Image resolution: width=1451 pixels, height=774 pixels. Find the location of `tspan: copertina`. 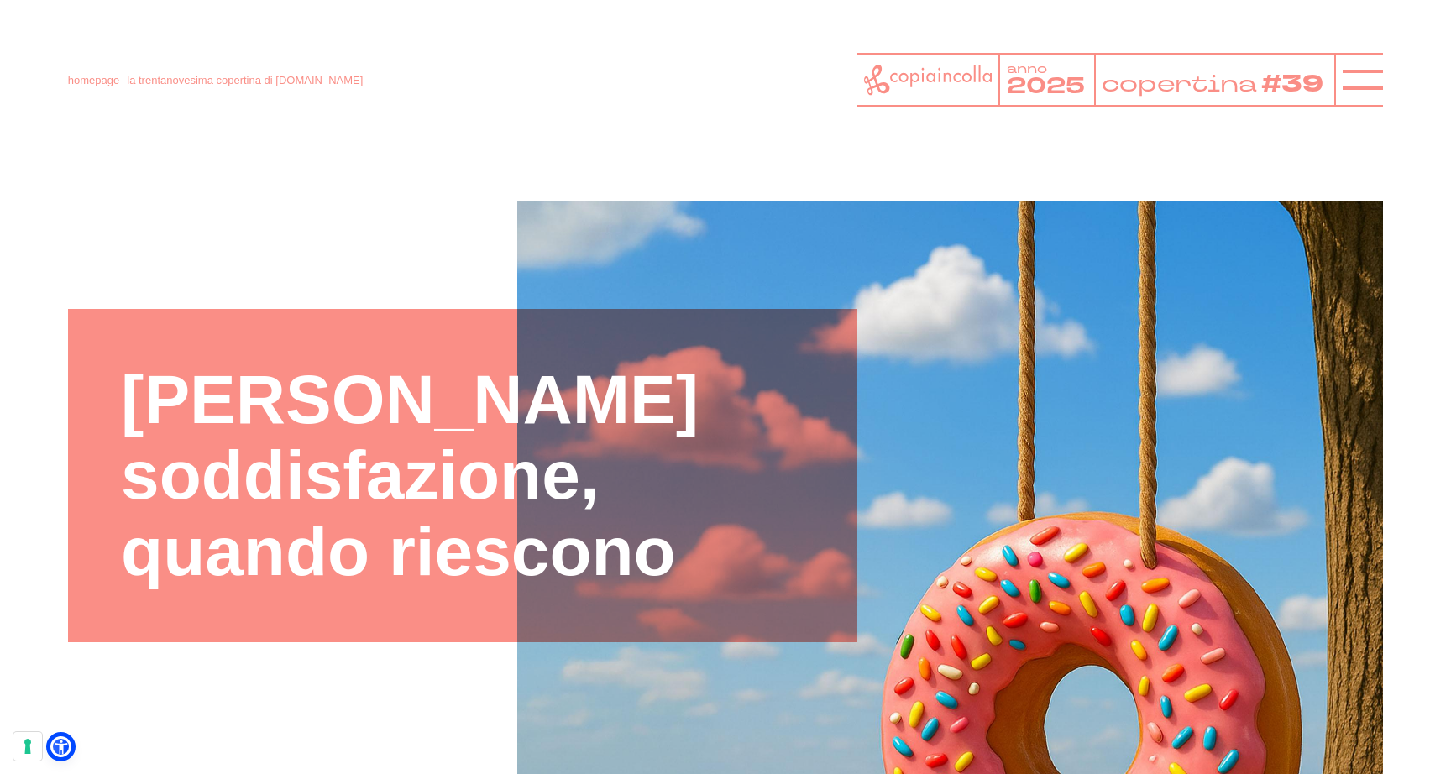

tspan: copertina is located at coordinates (1181, 83).